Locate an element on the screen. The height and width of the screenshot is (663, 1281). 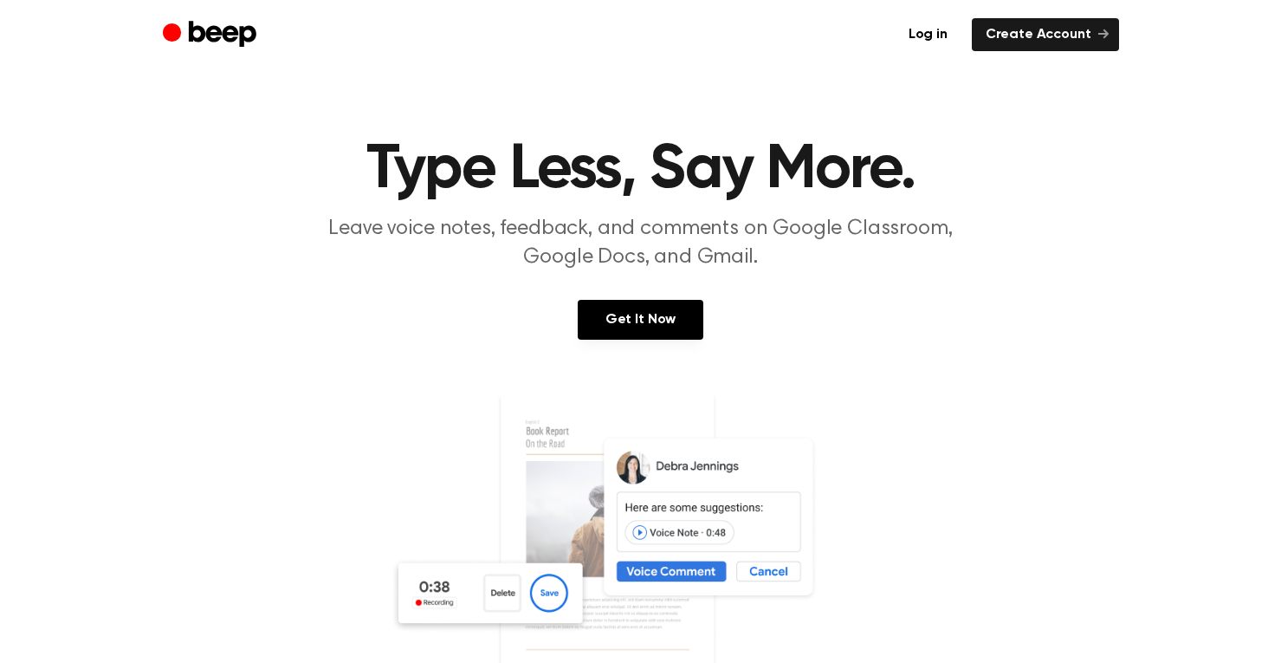
h1: Type Less, Say More. is located at coordinates (641, 170).